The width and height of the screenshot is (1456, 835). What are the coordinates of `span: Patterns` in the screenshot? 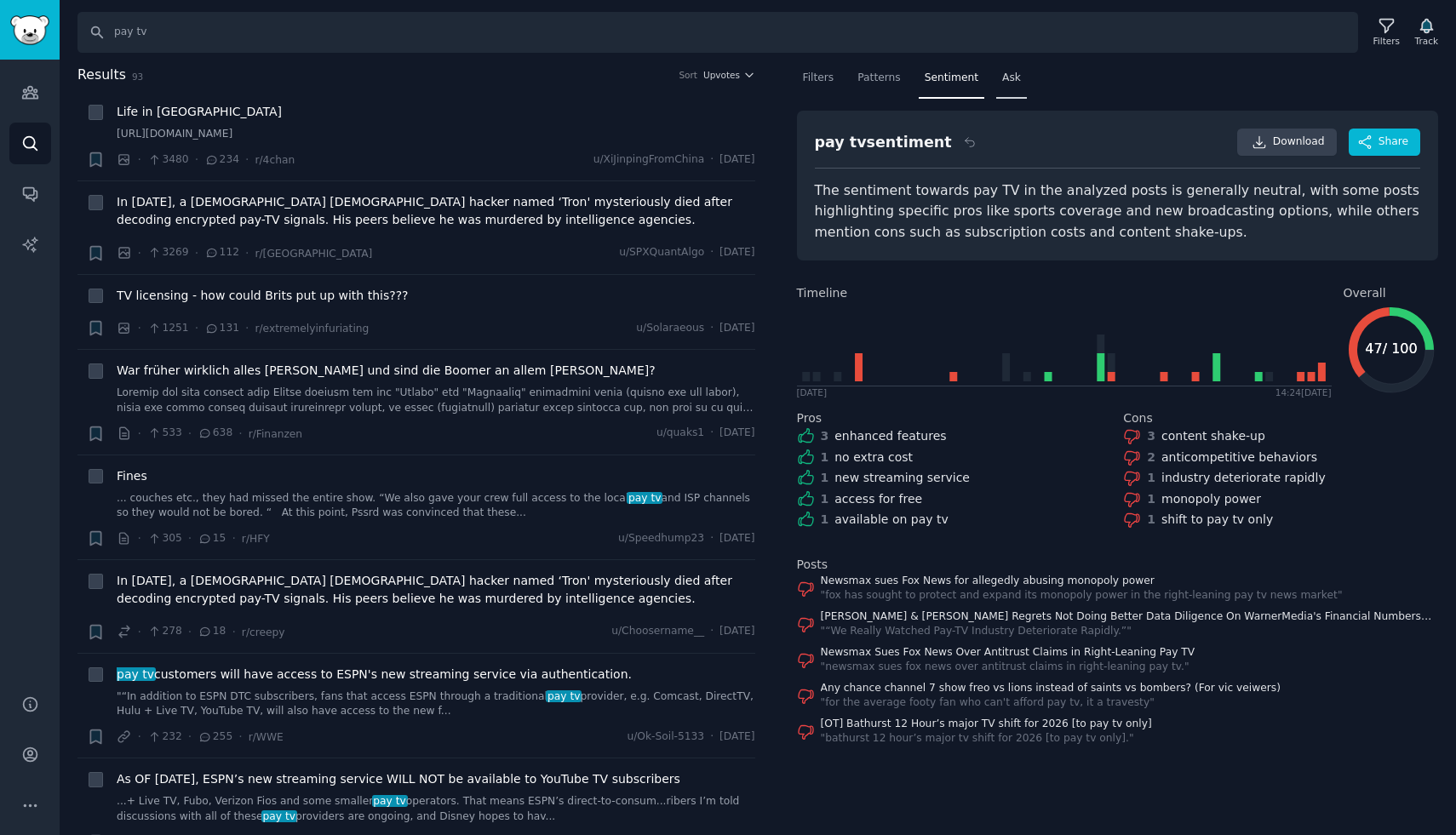 It's located at (879, 78).